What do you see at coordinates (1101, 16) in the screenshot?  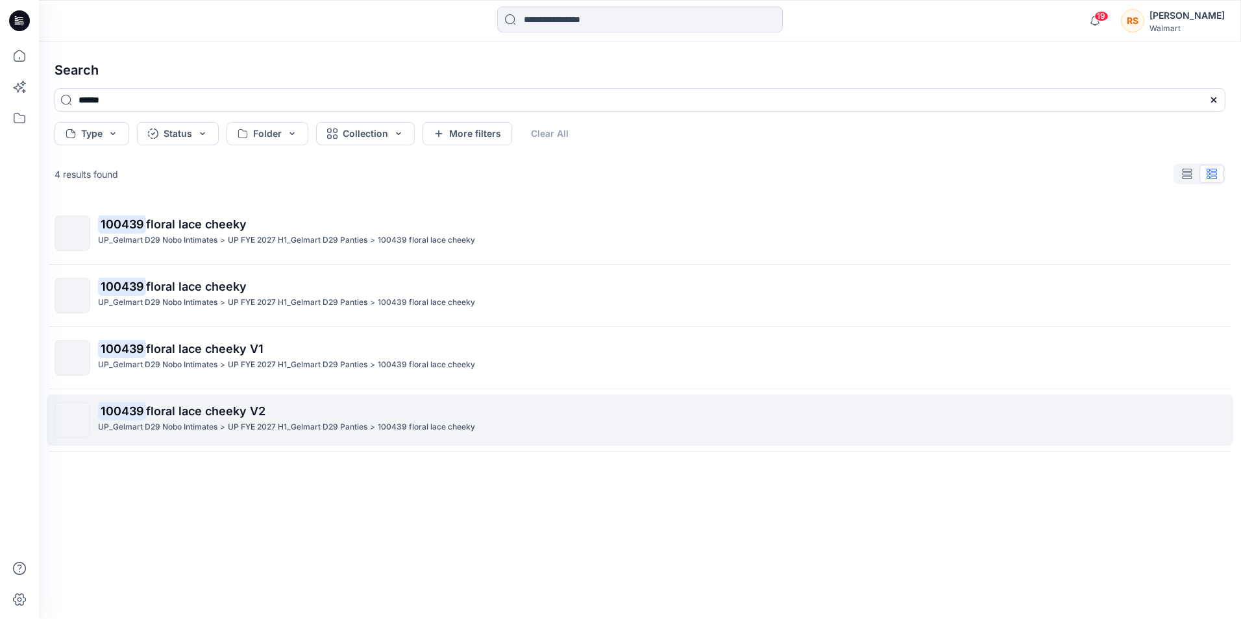 I see `span: 19` at bounding box center [1101, 16].